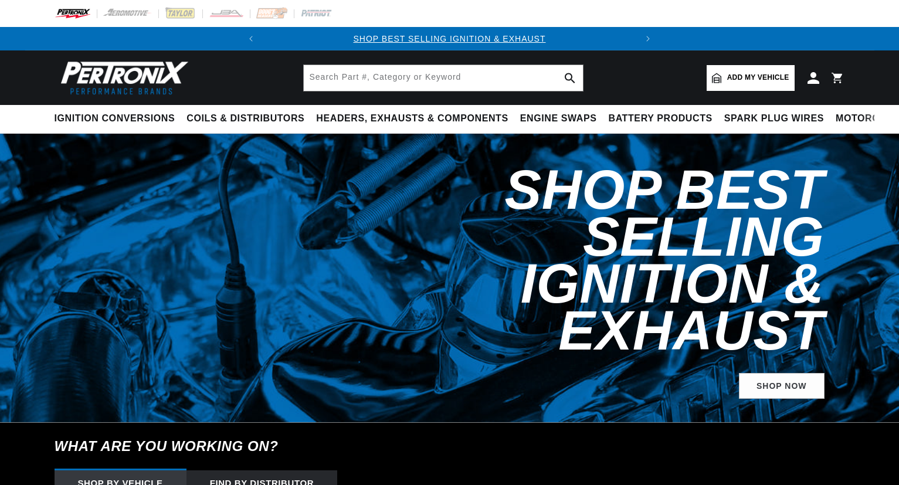 This screenshot has height=485, width=899. What do you see at coordinates (450, 447) in the screenshot?
I see `h6: What are you working on?` at bounding box center [450, 447].